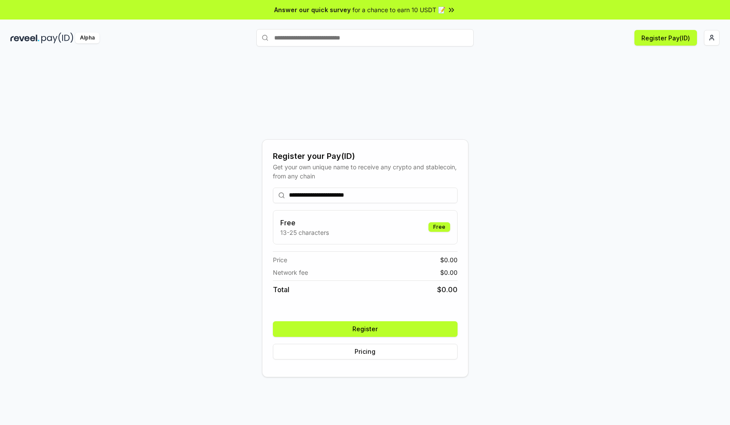 Image resolution: width=730 pixels, height=425 pixels. What do you see at coordinates (304, 223) in the screenshot?
I see `h3: Free` at bounding box center [304, 223].